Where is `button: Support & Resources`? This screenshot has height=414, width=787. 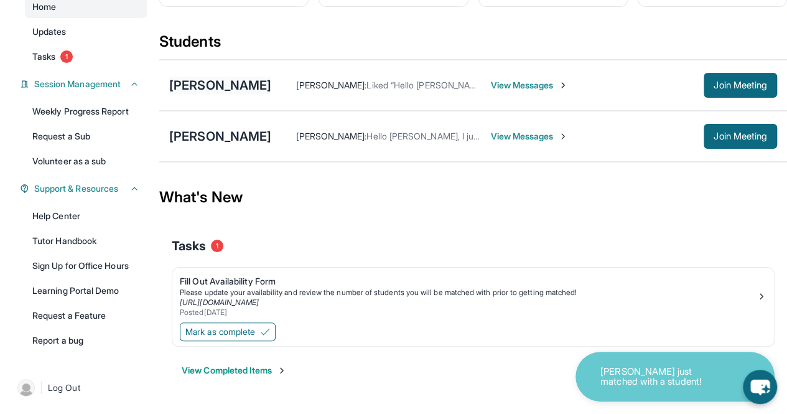 button: Support & Resources is located at coordinates (84, 188).